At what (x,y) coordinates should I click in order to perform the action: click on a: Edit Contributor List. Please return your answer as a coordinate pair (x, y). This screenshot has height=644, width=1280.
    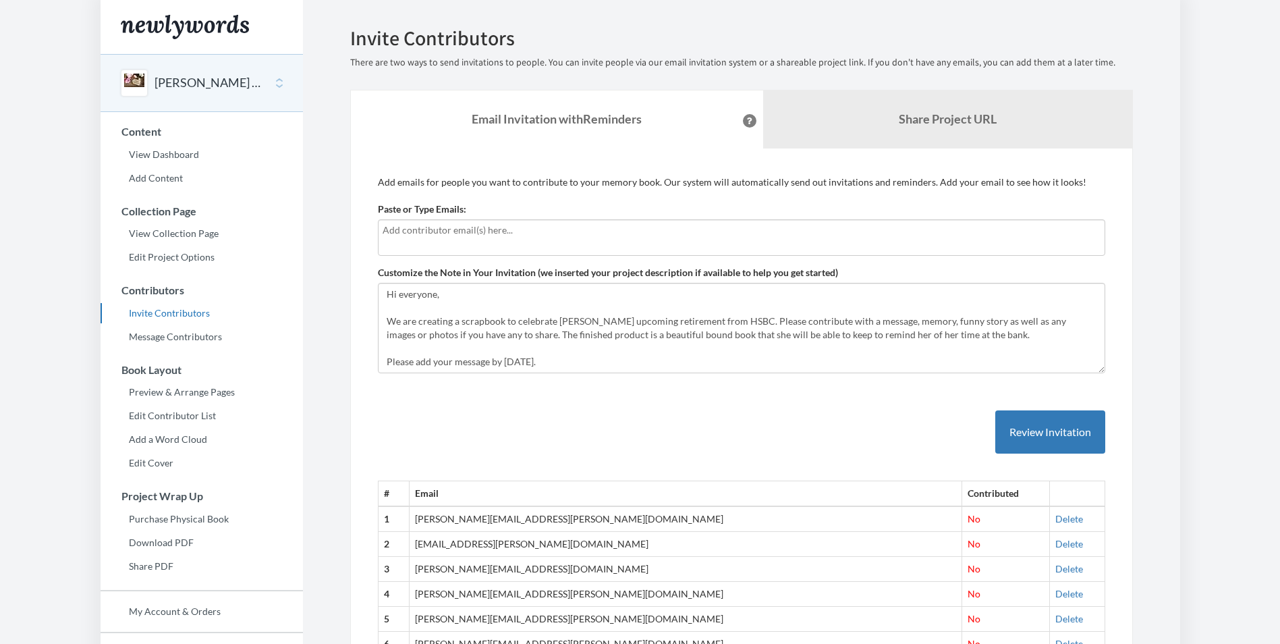
    Looking at the image, I should click on (202, 416).